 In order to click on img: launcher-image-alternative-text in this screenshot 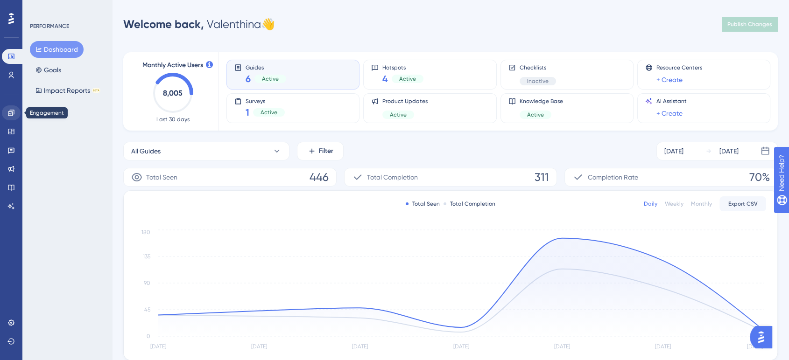, I will do `click(11, 14)`.